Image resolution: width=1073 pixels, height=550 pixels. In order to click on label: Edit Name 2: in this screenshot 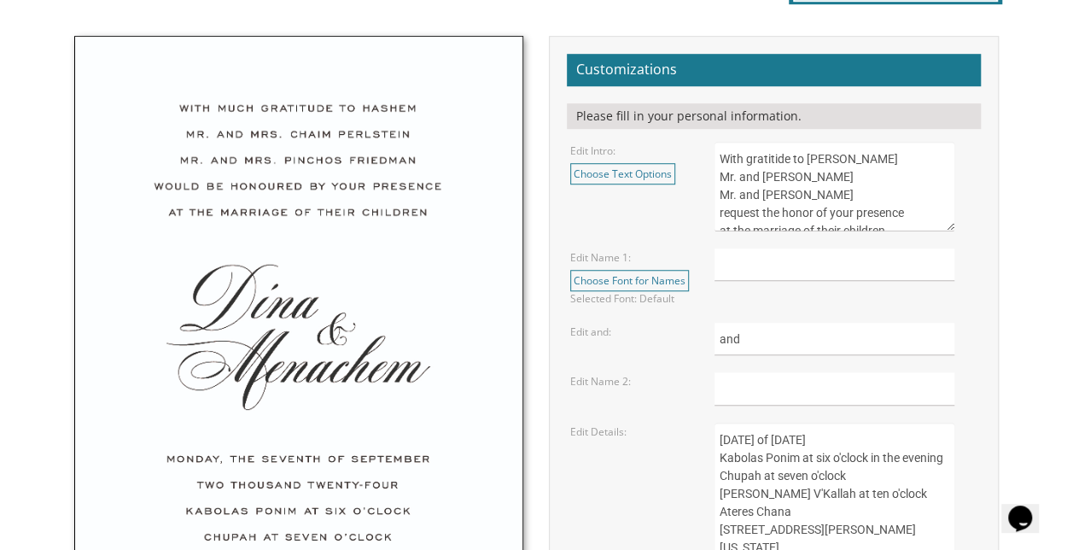, I will do `click(600, 381)`.